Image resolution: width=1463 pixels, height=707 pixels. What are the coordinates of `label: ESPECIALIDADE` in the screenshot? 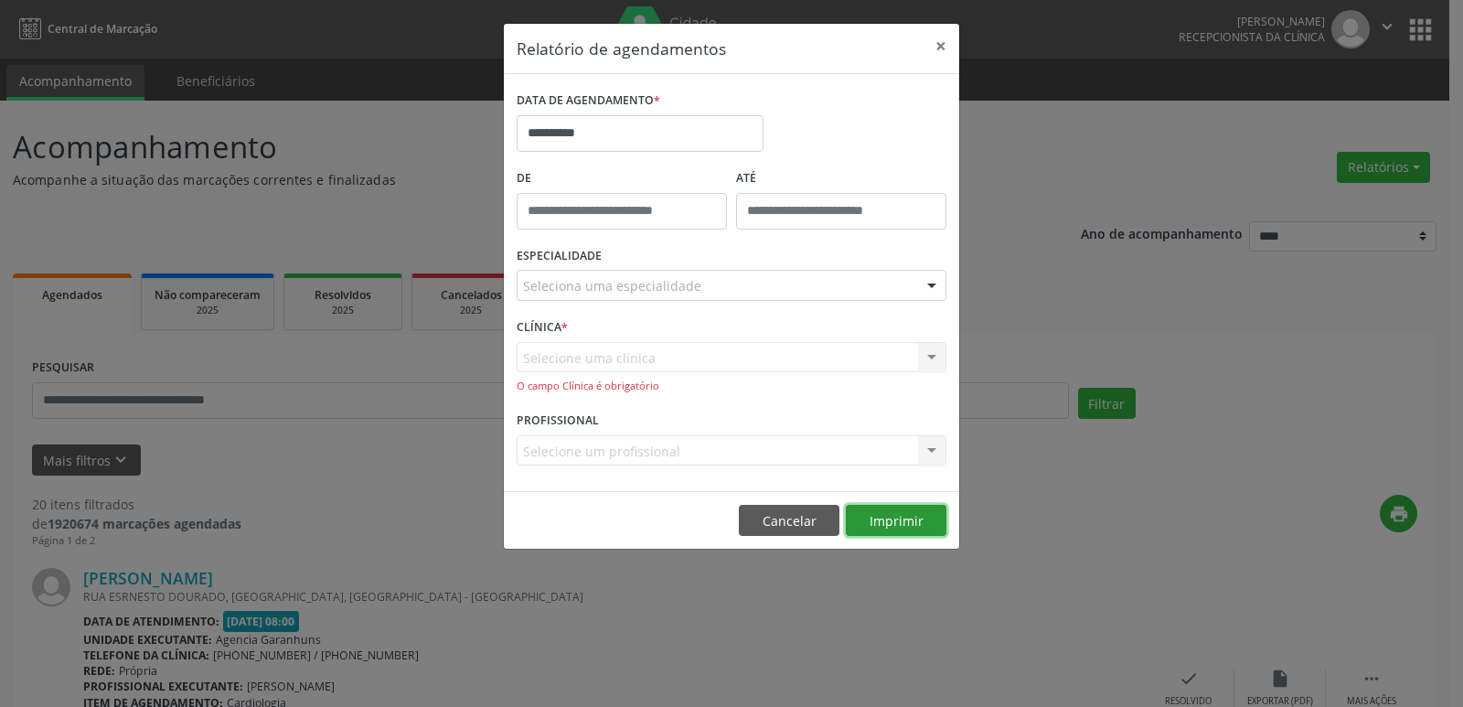 It's located at (559, 256).